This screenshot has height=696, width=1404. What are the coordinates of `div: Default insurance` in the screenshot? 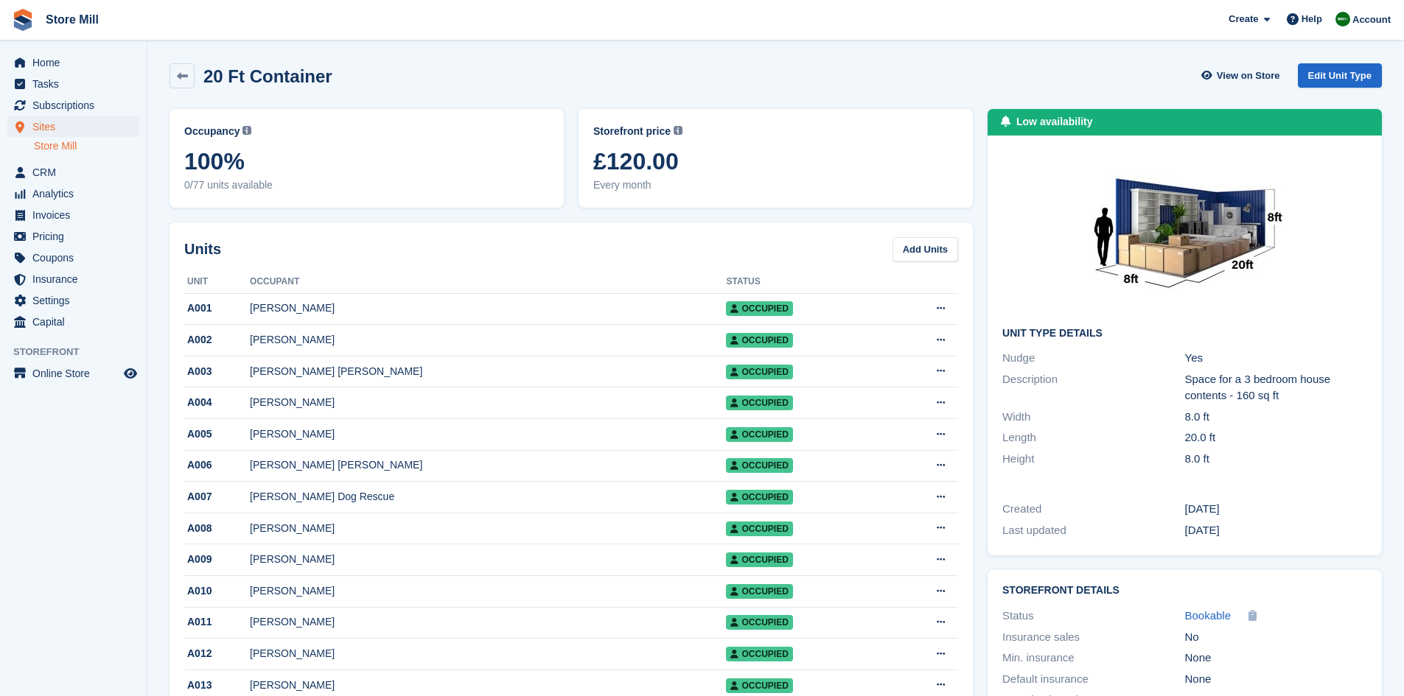 It's located at (1093, 679).